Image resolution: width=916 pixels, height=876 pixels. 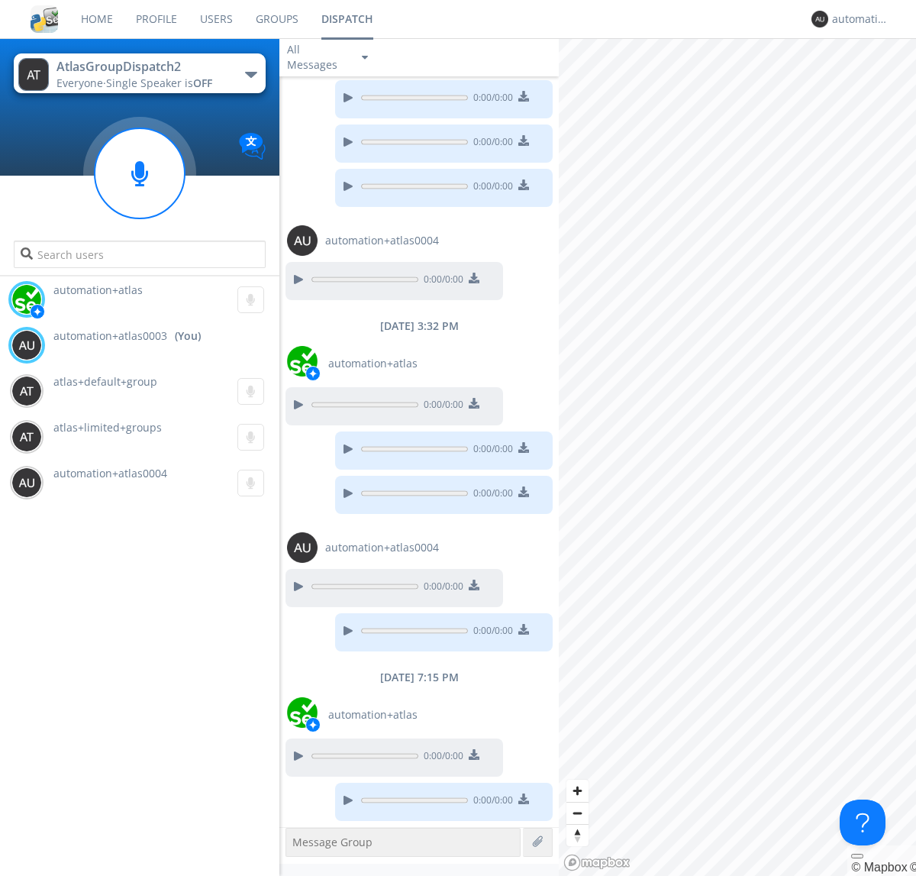 I want to click on button: Reset bearing to north, so click(x=577, y=835).